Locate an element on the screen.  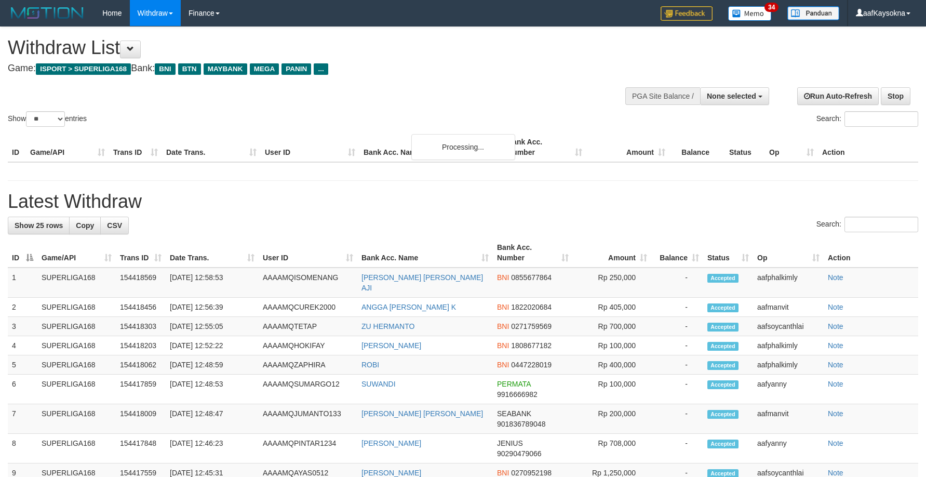
a: CSV is located at coordinates (114, 225).